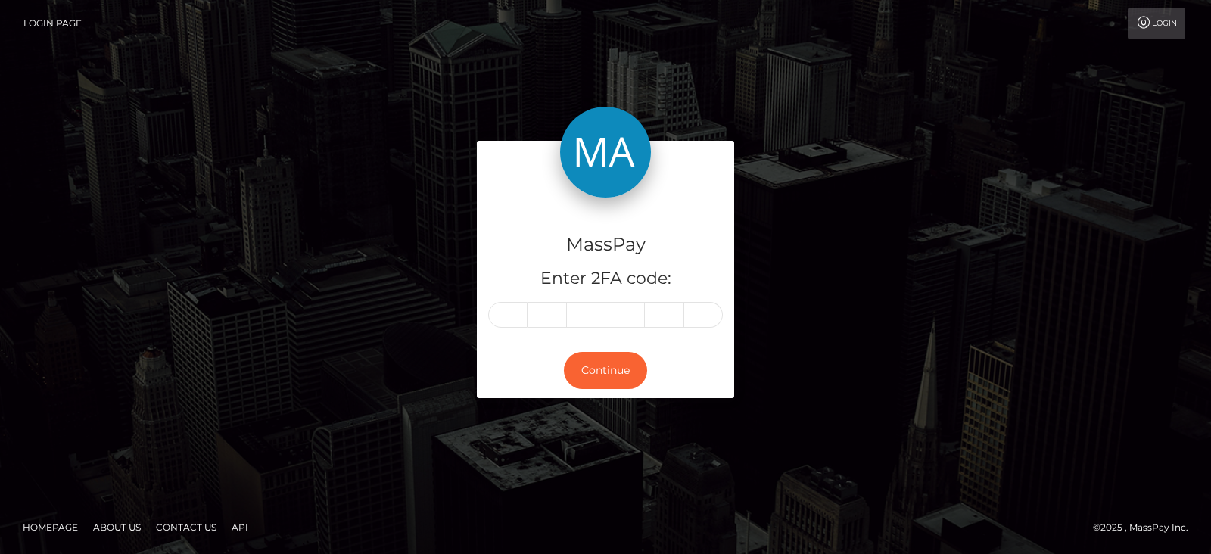 Image resolution: width=1211 pixels, height=554 pixels. I want to click on img: MassPay, so click(605, 152).